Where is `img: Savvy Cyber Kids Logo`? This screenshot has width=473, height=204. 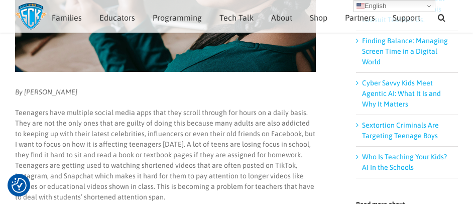
img: Savvy Cyber Kids Logo is located at coordinates (31, 16).